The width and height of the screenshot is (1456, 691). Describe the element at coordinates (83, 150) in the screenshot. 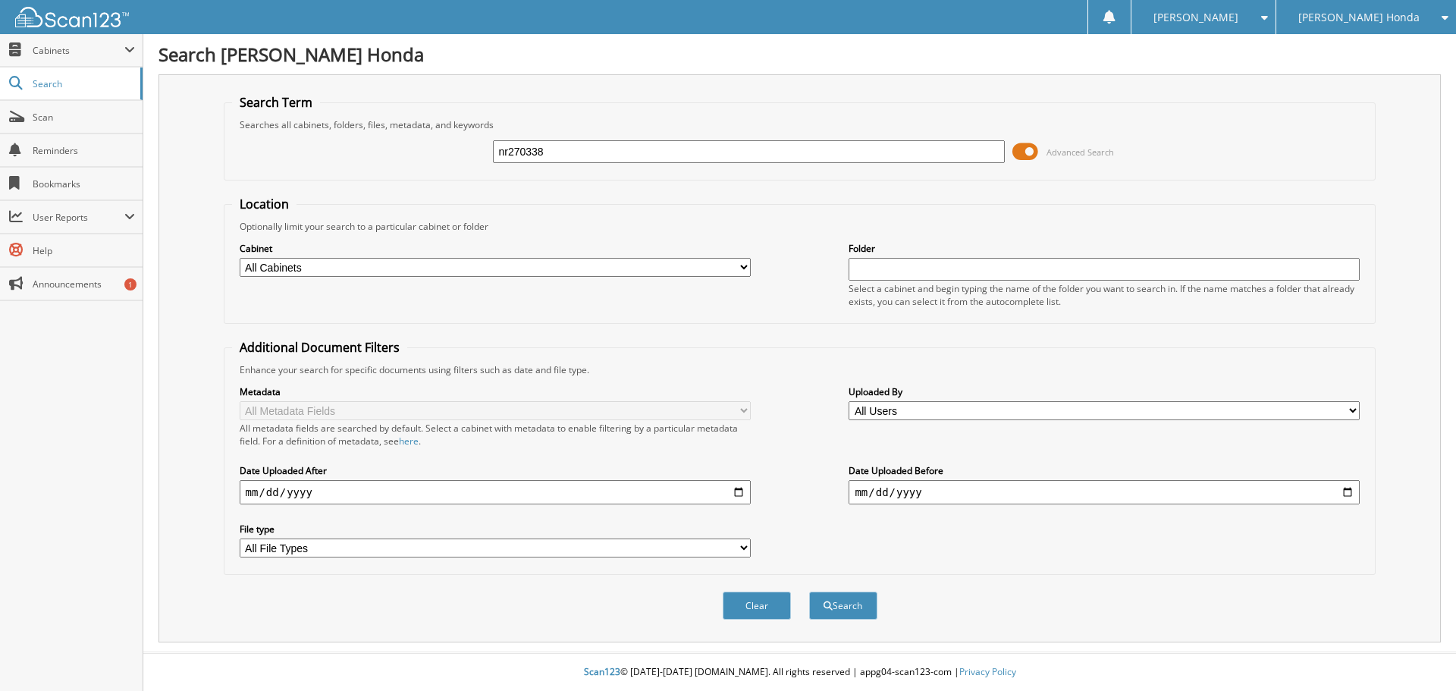

I see `span: Reminders` at that location.